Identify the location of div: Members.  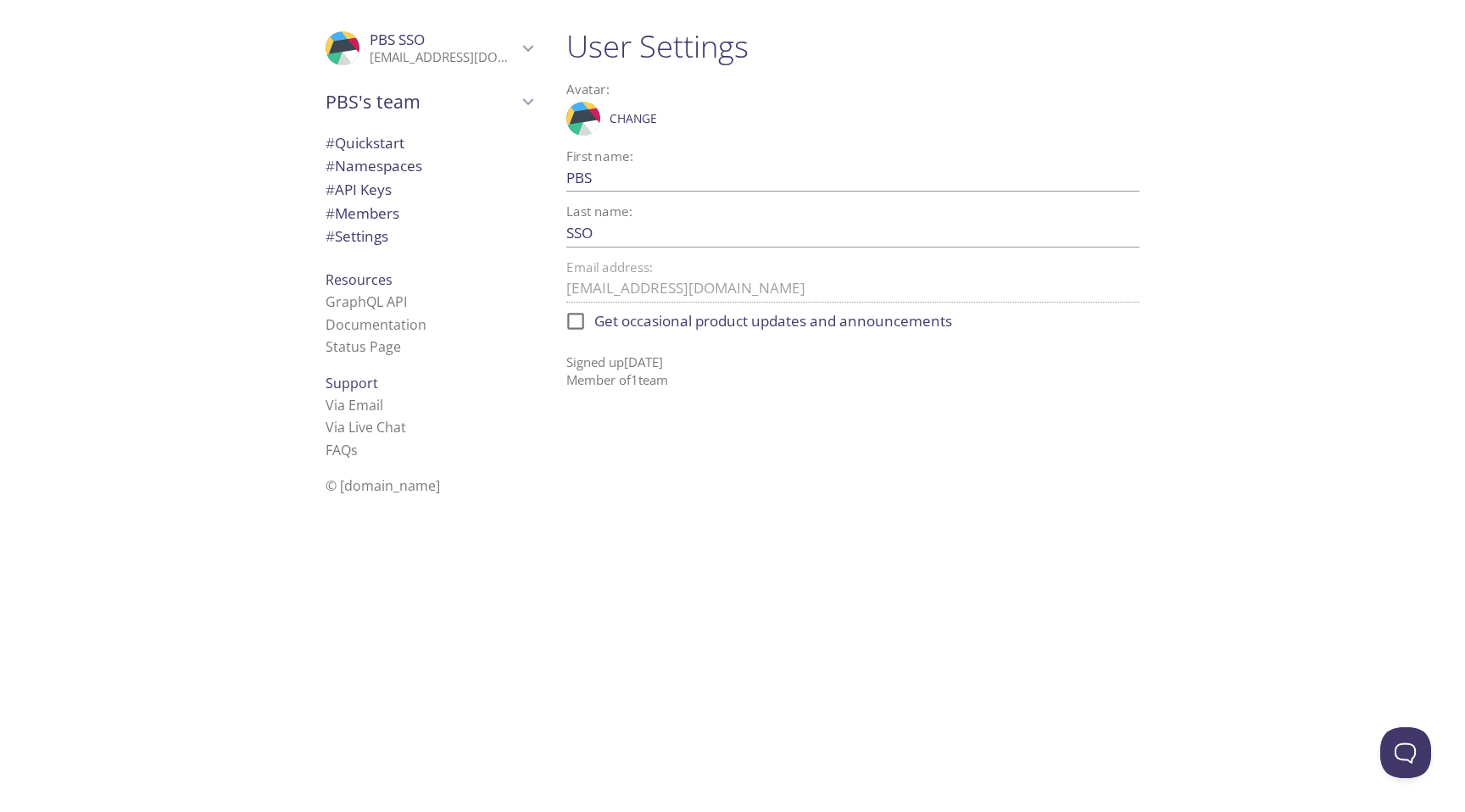
(429, 214).